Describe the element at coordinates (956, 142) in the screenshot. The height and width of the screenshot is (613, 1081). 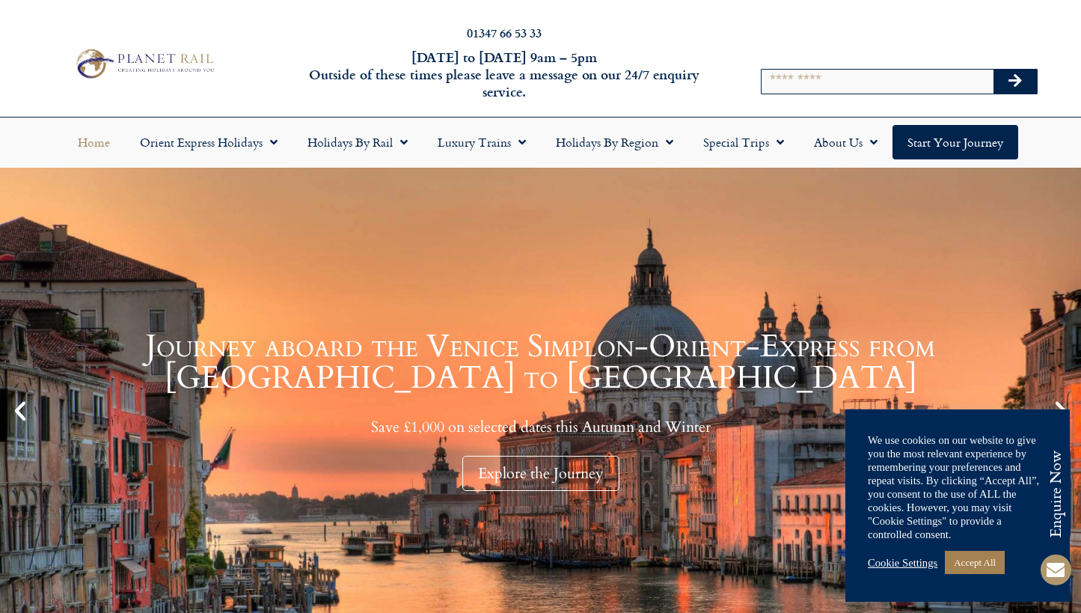
I see `a: Start your Journey` at that location.